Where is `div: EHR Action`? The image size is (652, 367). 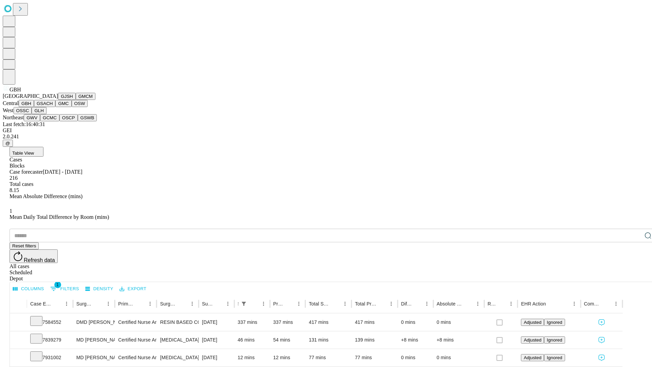
div: EHR Action is located at coordinates (534, 304).